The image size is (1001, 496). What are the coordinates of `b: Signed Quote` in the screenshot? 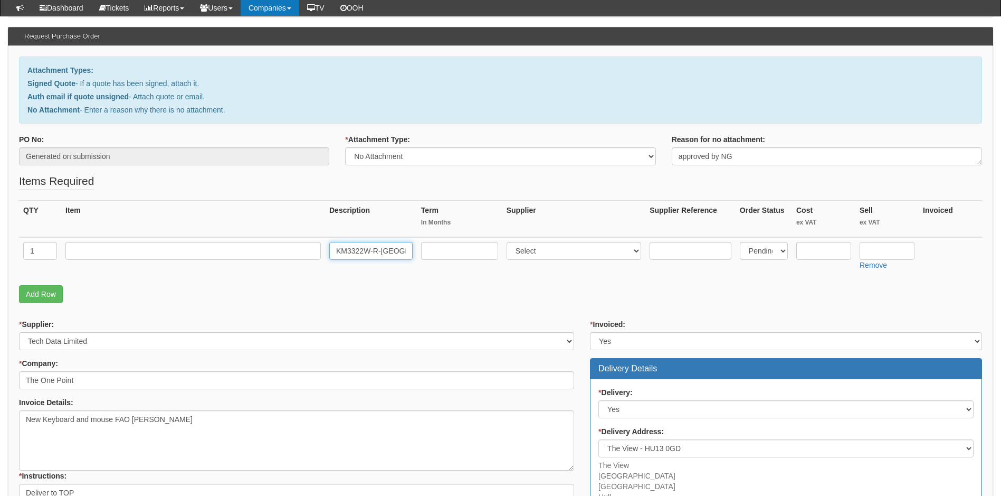 It's located at (51, 83).